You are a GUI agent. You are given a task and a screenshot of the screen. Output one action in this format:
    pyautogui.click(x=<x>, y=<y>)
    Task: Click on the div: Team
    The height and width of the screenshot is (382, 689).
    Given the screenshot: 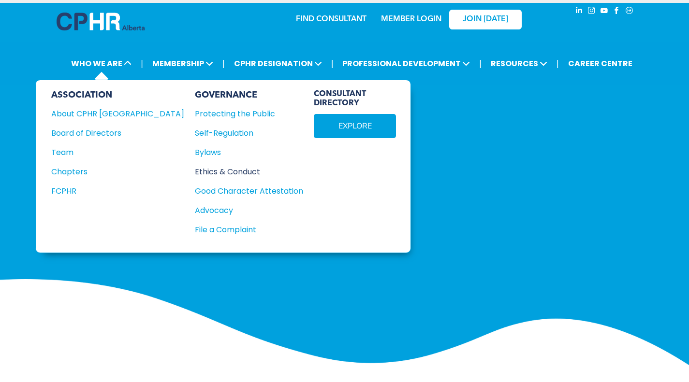 What is the action you would take?
    pyautogui.click(x=111, y=152)
    